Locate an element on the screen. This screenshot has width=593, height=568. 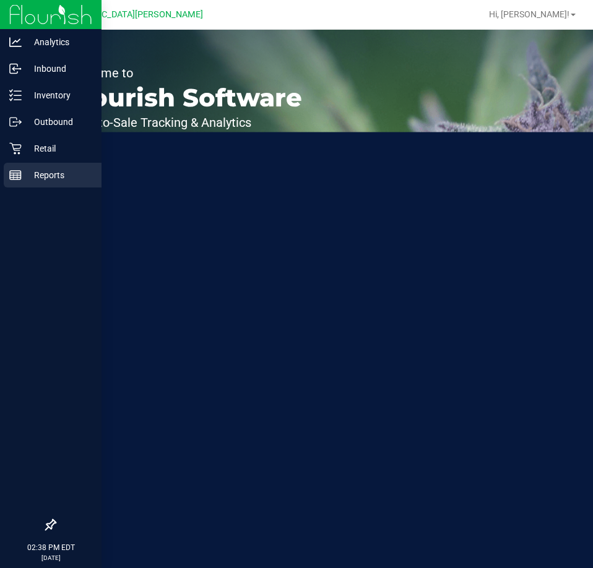
p: Retail is located at coordinates (59, 149).